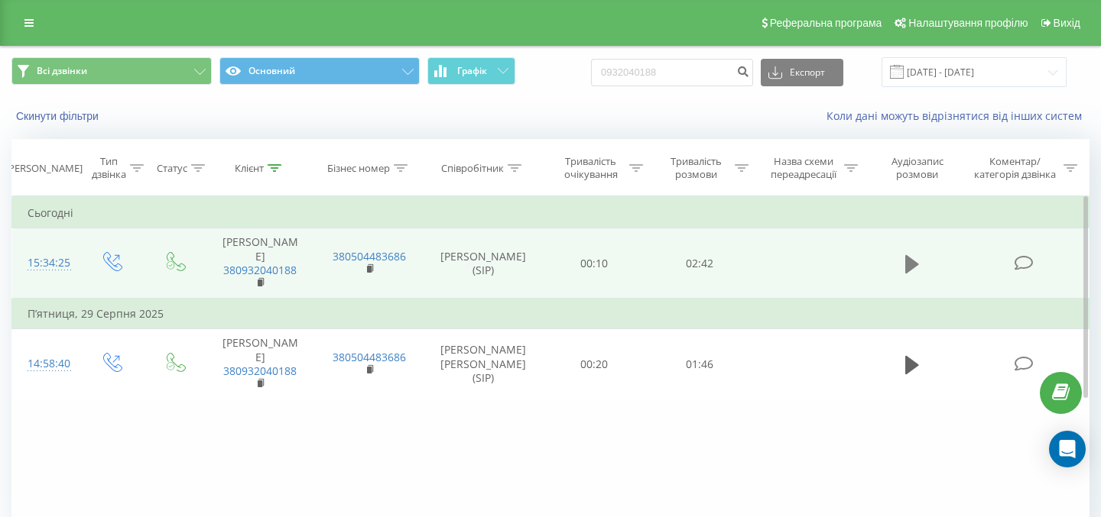 This screenshot has width=1101, height=517. I want to click on span: Налаштування профілю, so click(968, 23).